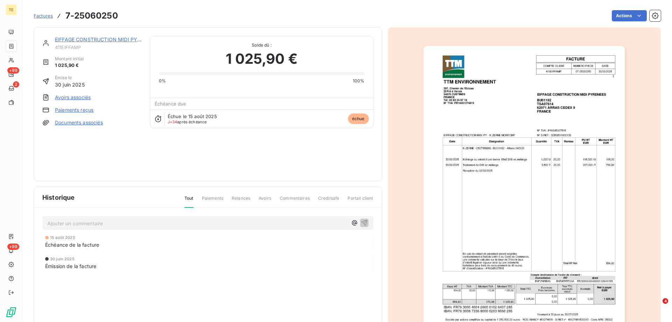 This screenshot has height=322, width=672. What do you see at coordinates (11, 10) in the screenshot?
I see `div: TE` at bounding box center [11, 10].